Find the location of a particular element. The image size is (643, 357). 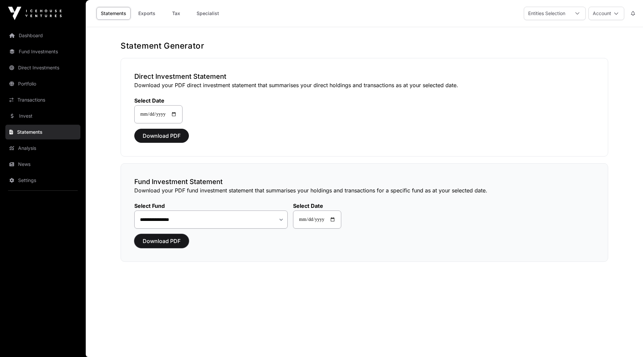

a: Specialist is located at coordinates (208, 13).